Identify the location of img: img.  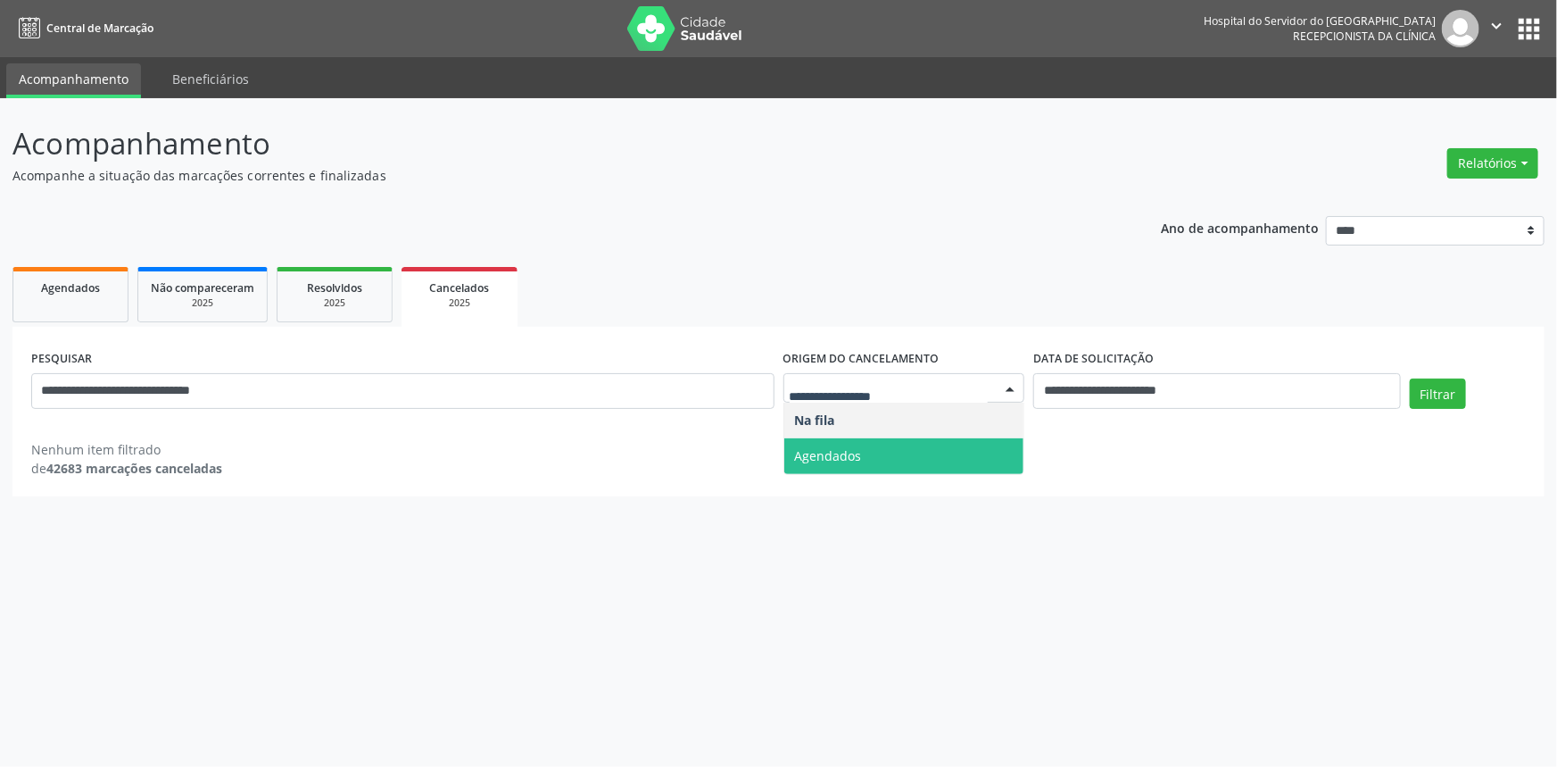
(1461, 29).